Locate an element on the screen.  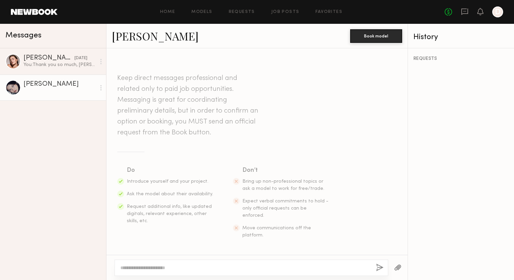
span: Bring up non-professional topics or ask a model to work for free/trade. is located at coordinates (283, 185).